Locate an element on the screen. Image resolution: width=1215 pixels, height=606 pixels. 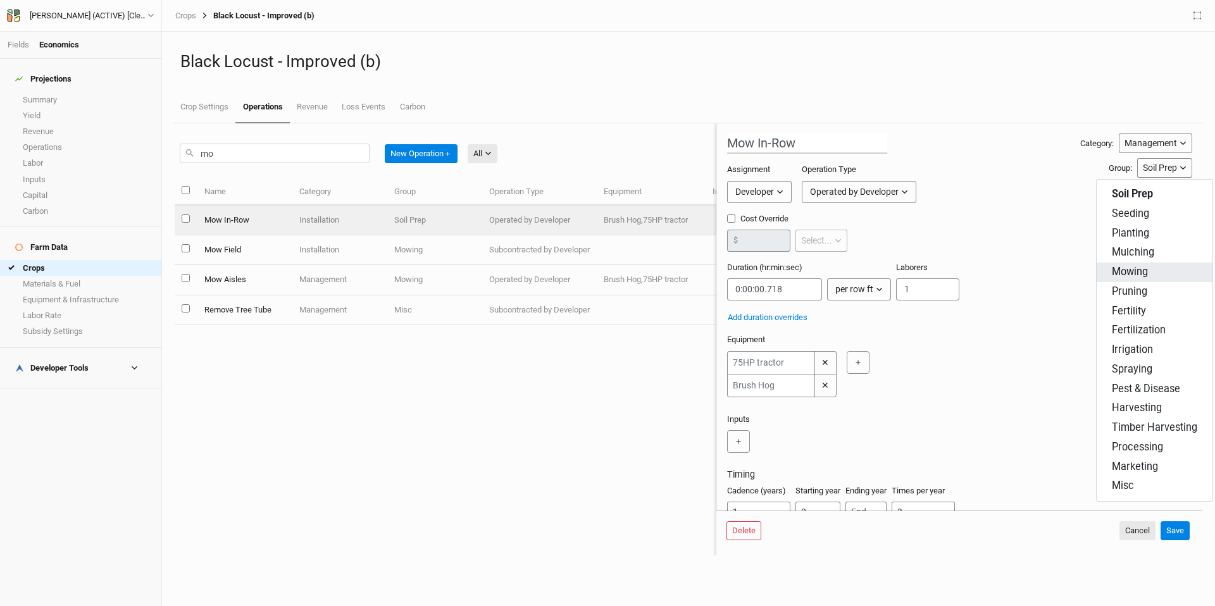
button: Select... is located at coordinates (821, 240).